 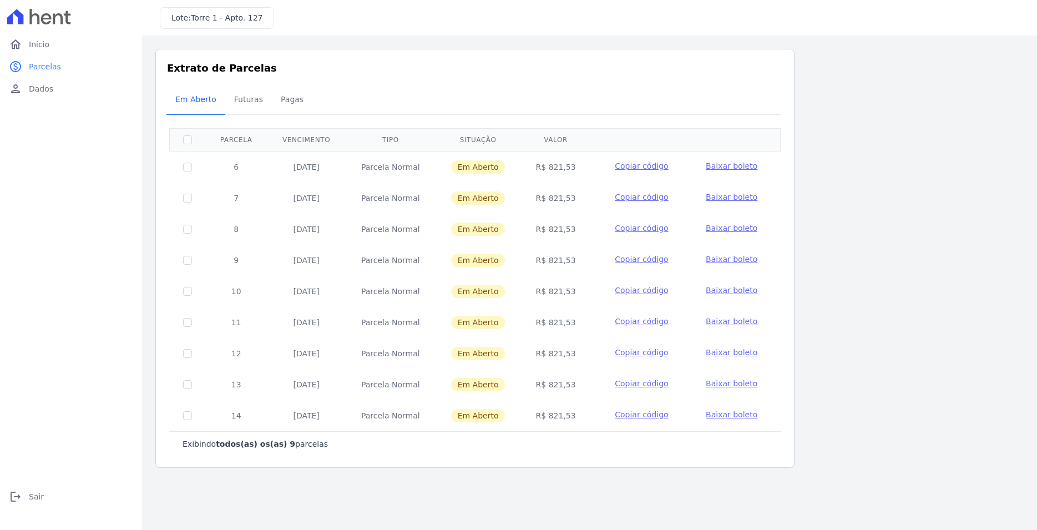 I want to click on td: 9, so click(x=236, y=260).